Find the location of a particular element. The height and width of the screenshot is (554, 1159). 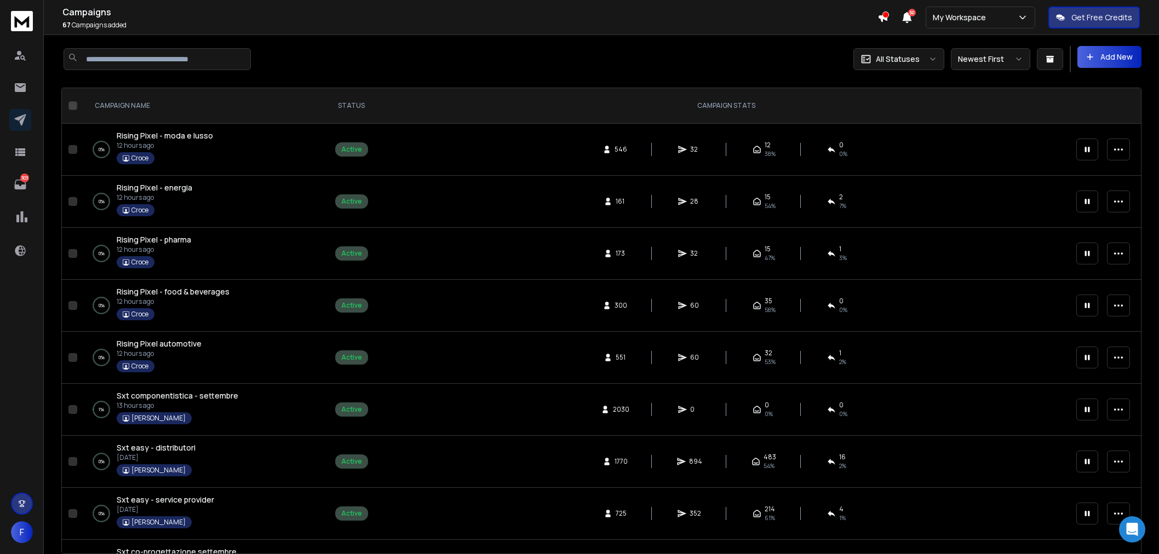

th: CAMPAIGN NAME is located at coordinates (201, 106).